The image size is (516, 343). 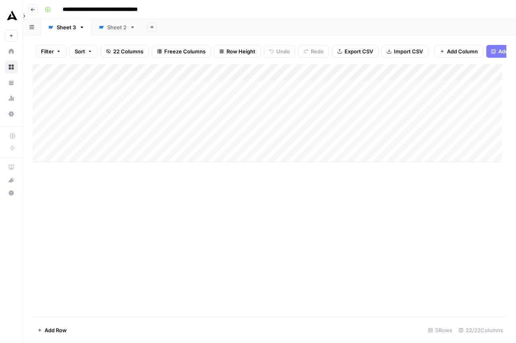 I want to click on a: Sheet 3, so click(x=66, y=27).